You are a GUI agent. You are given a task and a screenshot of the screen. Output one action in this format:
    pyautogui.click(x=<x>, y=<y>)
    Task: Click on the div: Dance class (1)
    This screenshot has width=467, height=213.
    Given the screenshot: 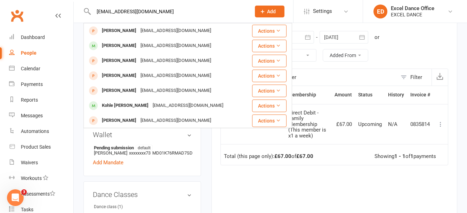 What is the action you would take?
    pyautogui.click(x=122, y=206)
    